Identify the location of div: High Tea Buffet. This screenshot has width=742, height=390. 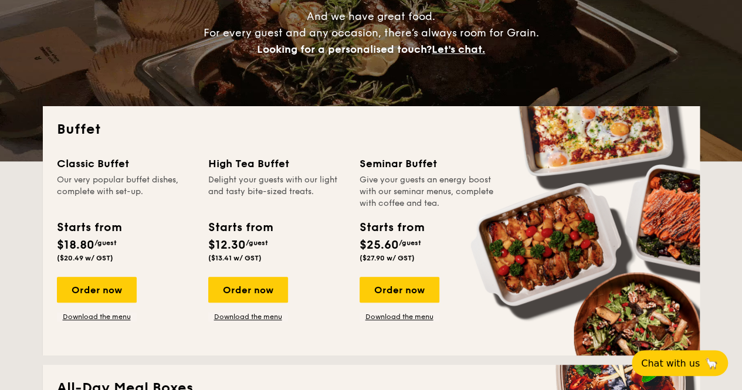
(277, 164).